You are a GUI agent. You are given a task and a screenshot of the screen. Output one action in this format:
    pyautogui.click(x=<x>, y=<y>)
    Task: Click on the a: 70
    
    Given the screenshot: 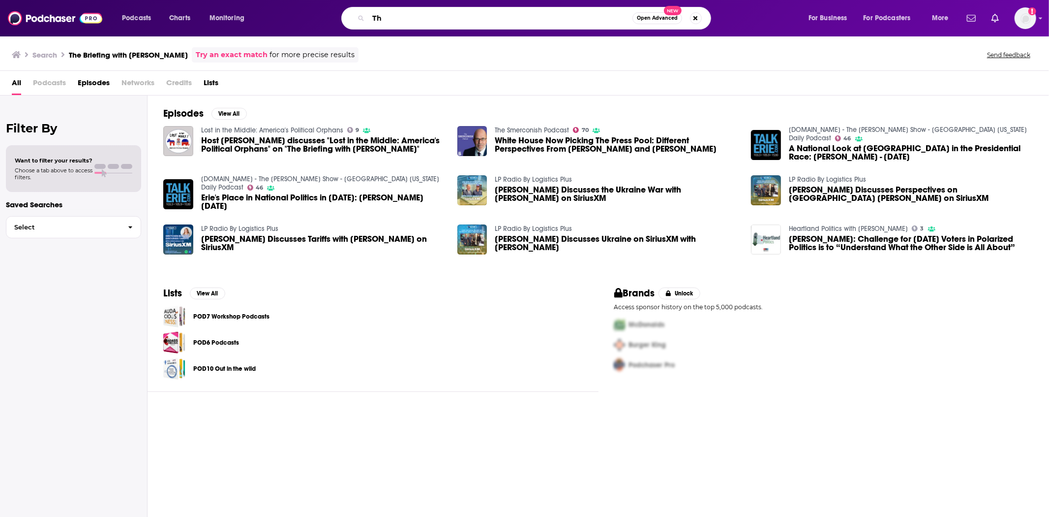 What is the action you would take?
    pyautogui.click(x=581, y=130)
    